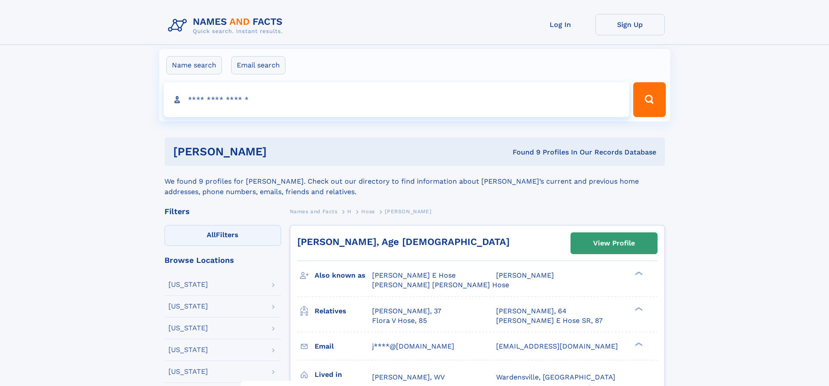 The height and width of the screenshot is (386, 829). Describe the element at coordinates (227, 26) in the screenshot. I see `img: Logo Names and Facts` at that location.